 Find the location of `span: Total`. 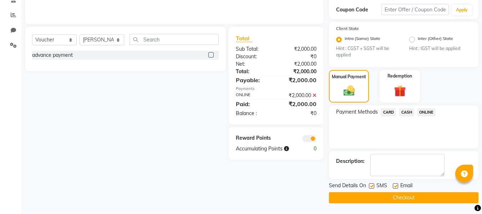

span: Total is located at coordinates (244, 38).